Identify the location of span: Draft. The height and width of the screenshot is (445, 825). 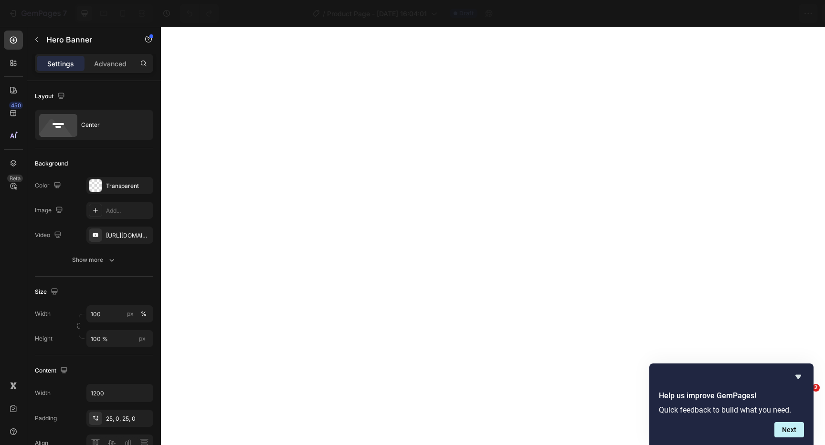
(466, 13).